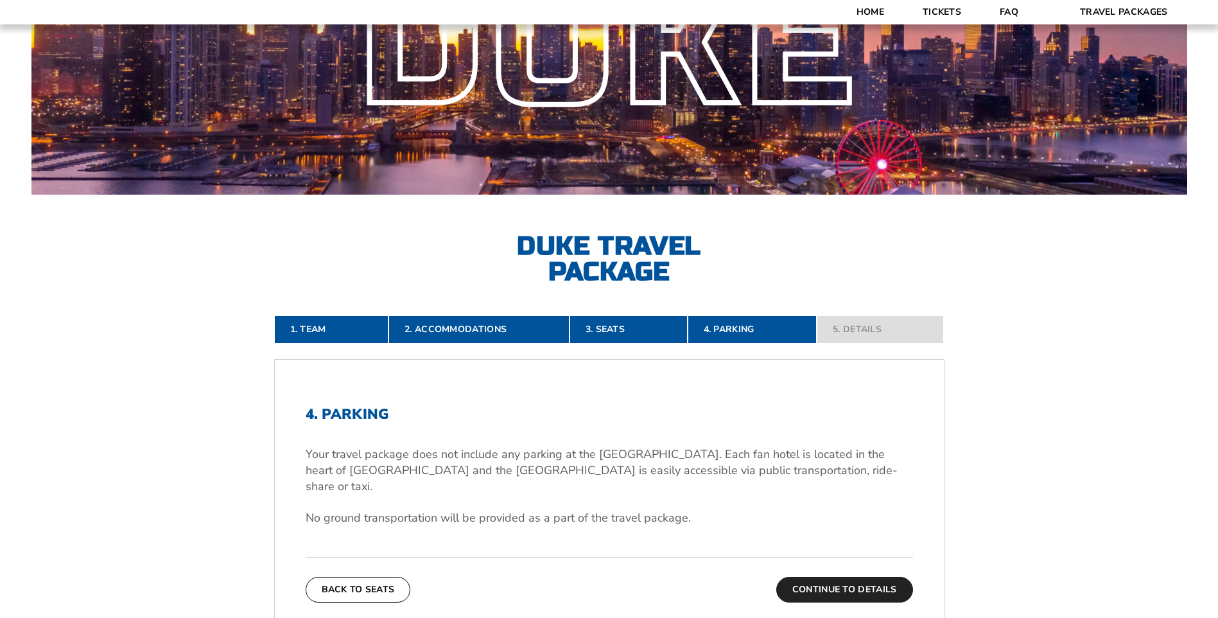  I want to click on a: 2. Accommodations, so click(479, 329).